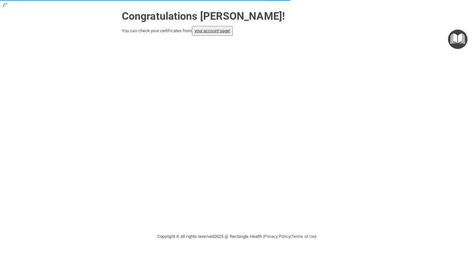  What do you see at coordinates (304, 236) in the screenshot?
I see `a: Terms of Use` at bounding box center [304, 236].